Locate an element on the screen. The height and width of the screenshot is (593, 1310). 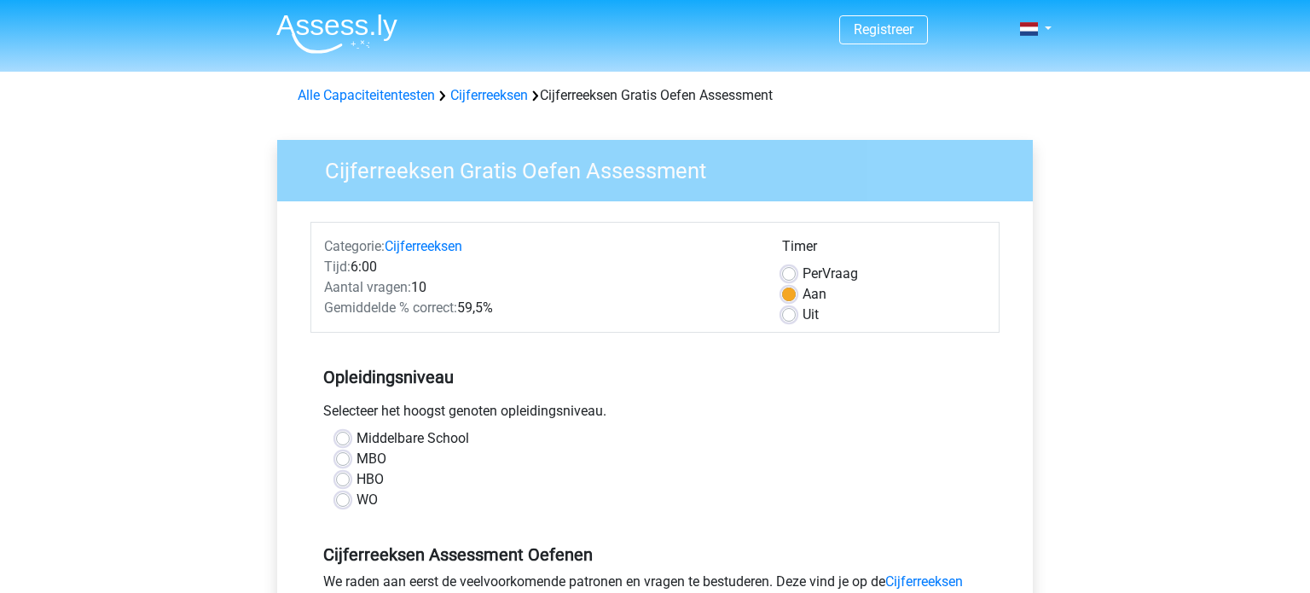
div: 6:00 is located at coordinates (540, 267).